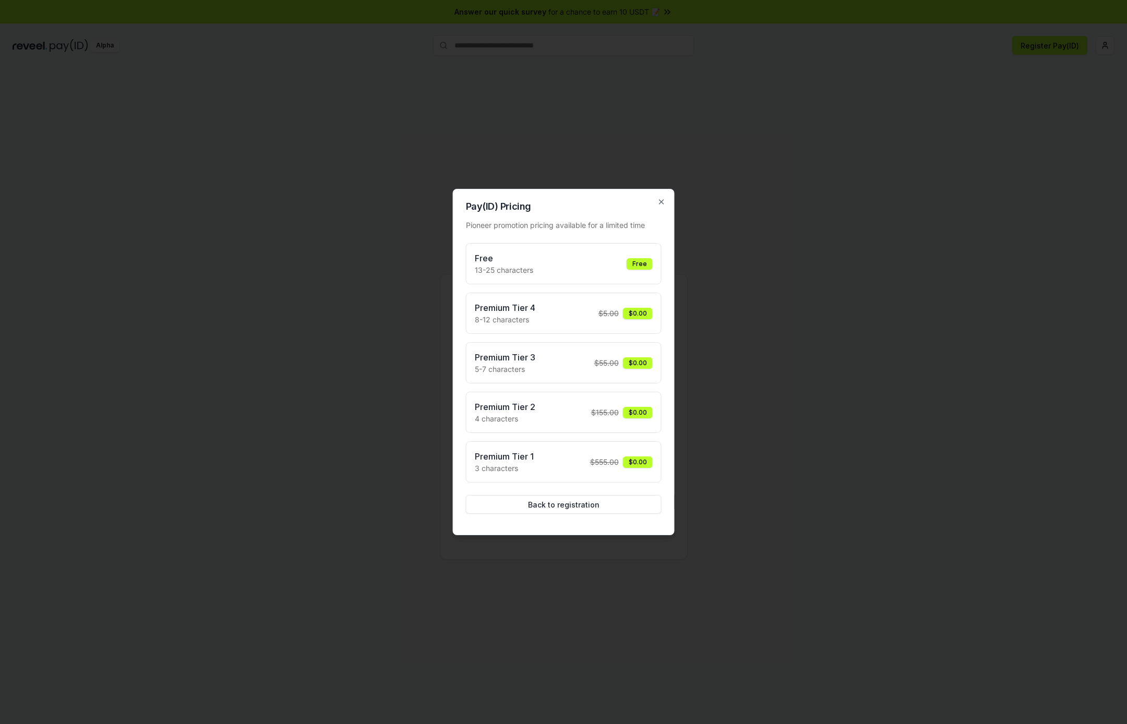  Describe the element at coordinates (604, 462) in the screenshot. I see `span: $ 555.00` at that location.